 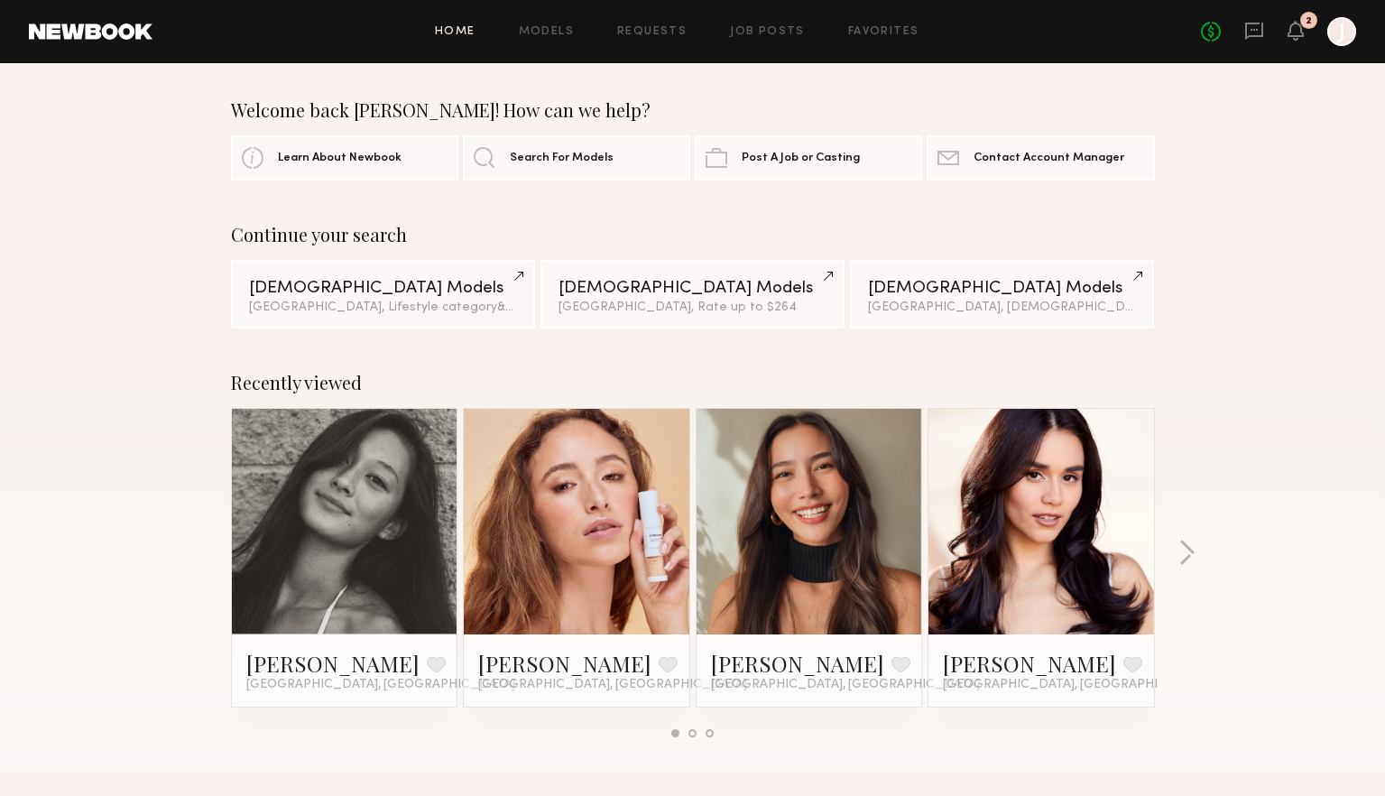 I want to click on span: Contact Account Manager, so click(x=1048, y=158).